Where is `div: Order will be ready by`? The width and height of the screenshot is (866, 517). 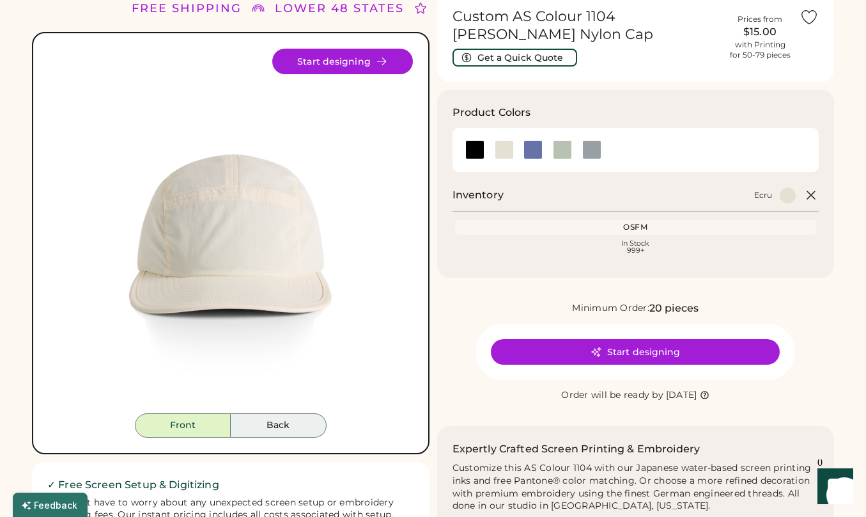
div: Order will be ready by is located at coordinates (612, 395).